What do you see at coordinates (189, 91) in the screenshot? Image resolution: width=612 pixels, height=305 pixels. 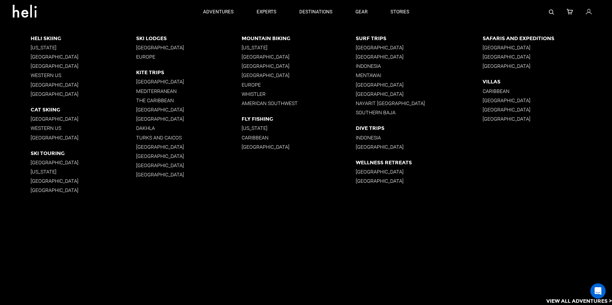 I see `p: Mediterranean` at bounding box center [189, 91].